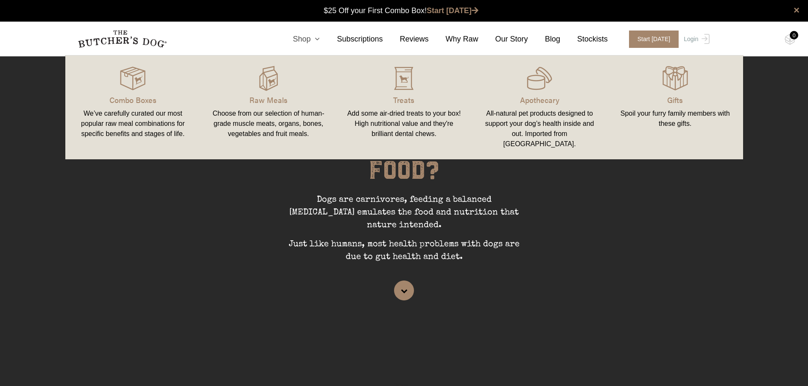  What do you see at coordinates (796, 10) in the screenshot?
I see `a: close` at bounding box center [796, 10].